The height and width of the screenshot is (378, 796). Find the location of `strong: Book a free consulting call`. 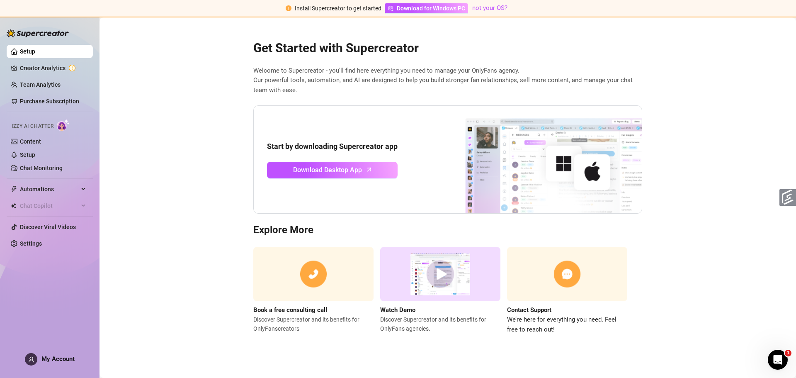

strong: Book a free consulting call is located at coordinates (290, 310).